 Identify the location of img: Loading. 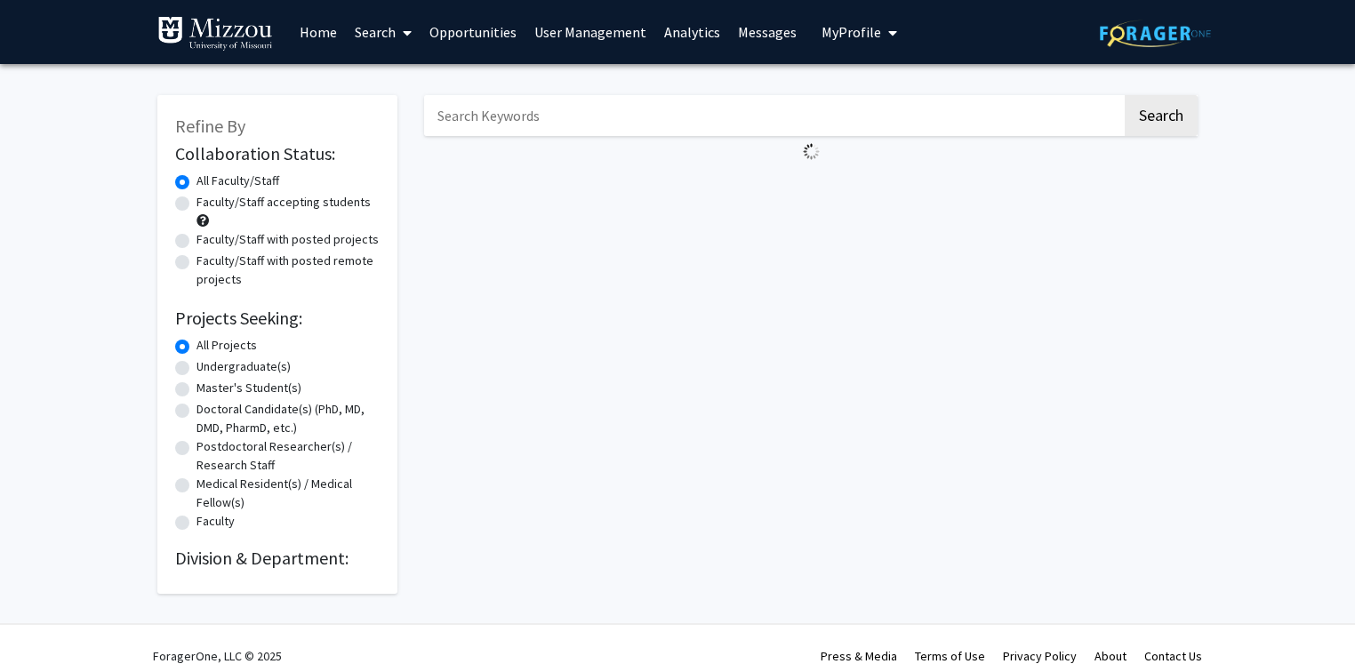
(811, 151).